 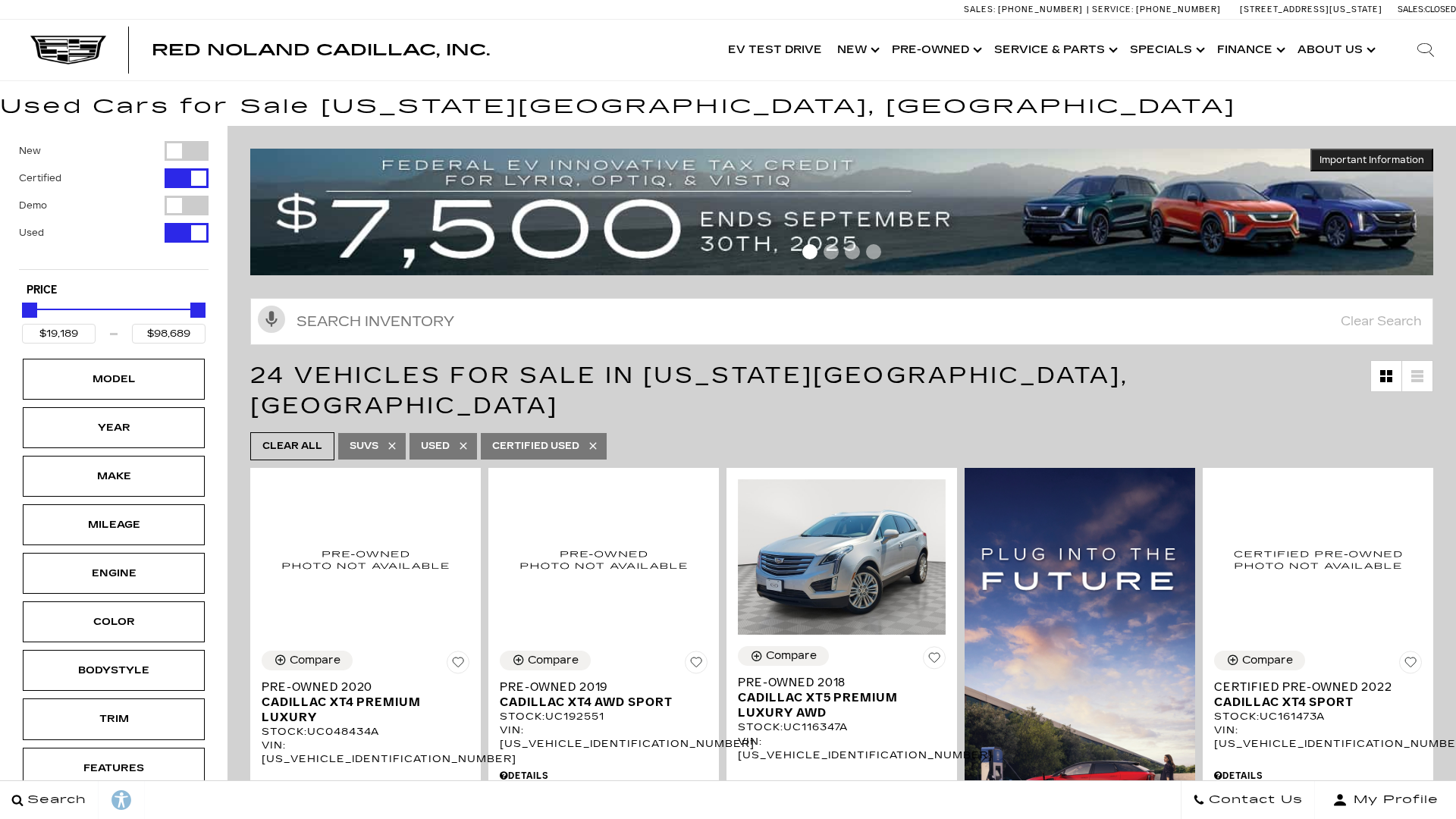 I want to click on button: Important Information, so click(x=1372, y=160).